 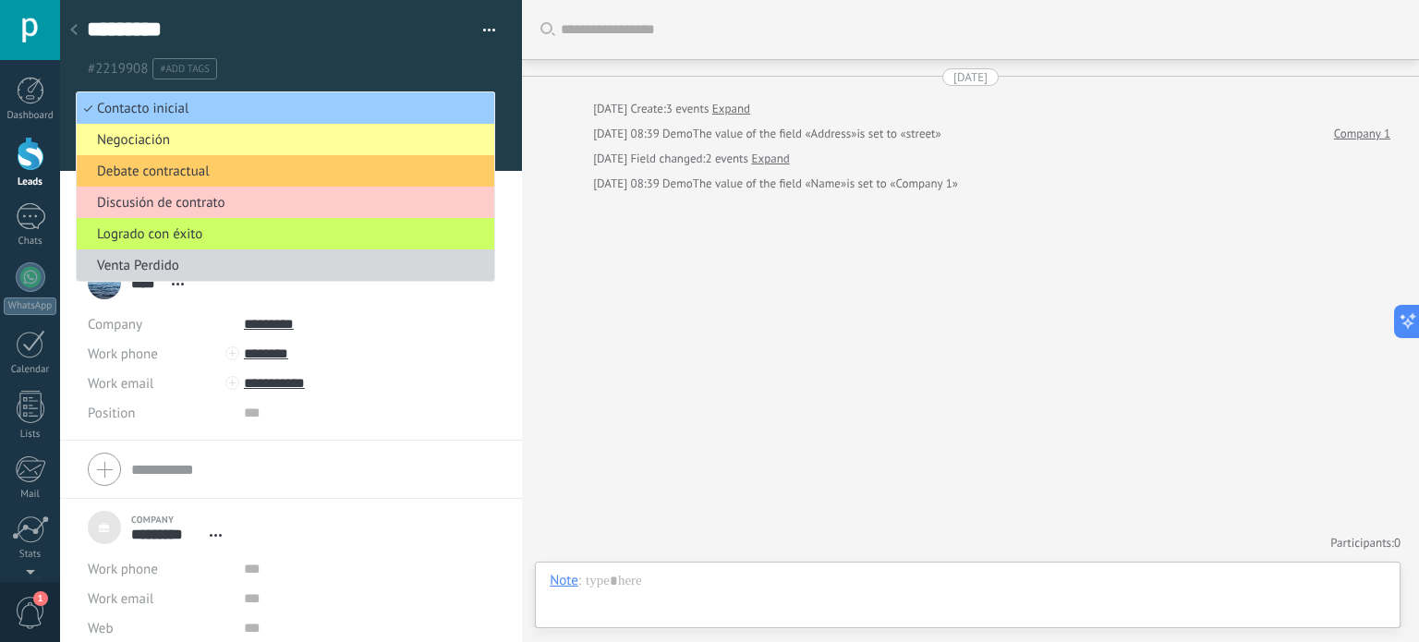 I want to click on span: 1, so click(x=41, y=599).